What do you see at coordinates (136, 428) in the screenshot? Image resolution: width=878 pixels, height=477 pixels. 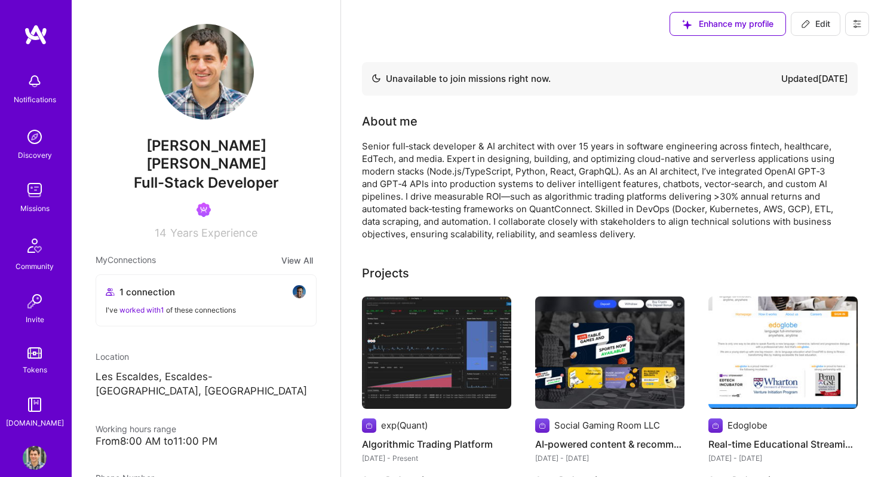 I see `span: Working hours range` at bounding box center [136, 428].